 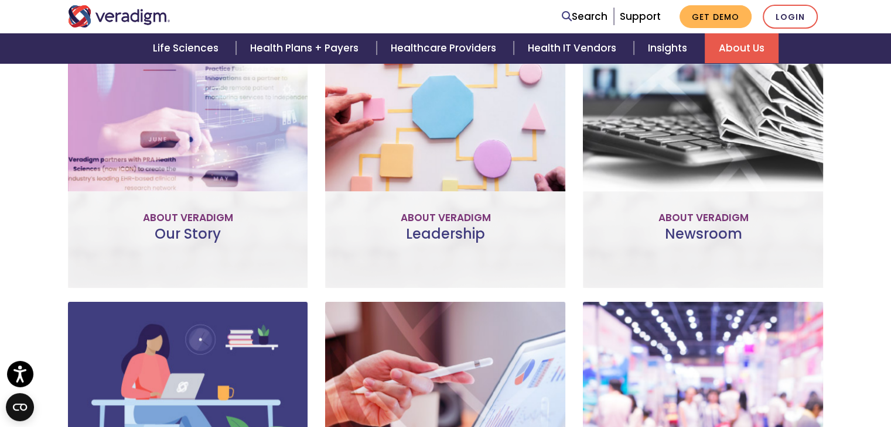 I want to click on a: Login, so click(x=790, y=16).